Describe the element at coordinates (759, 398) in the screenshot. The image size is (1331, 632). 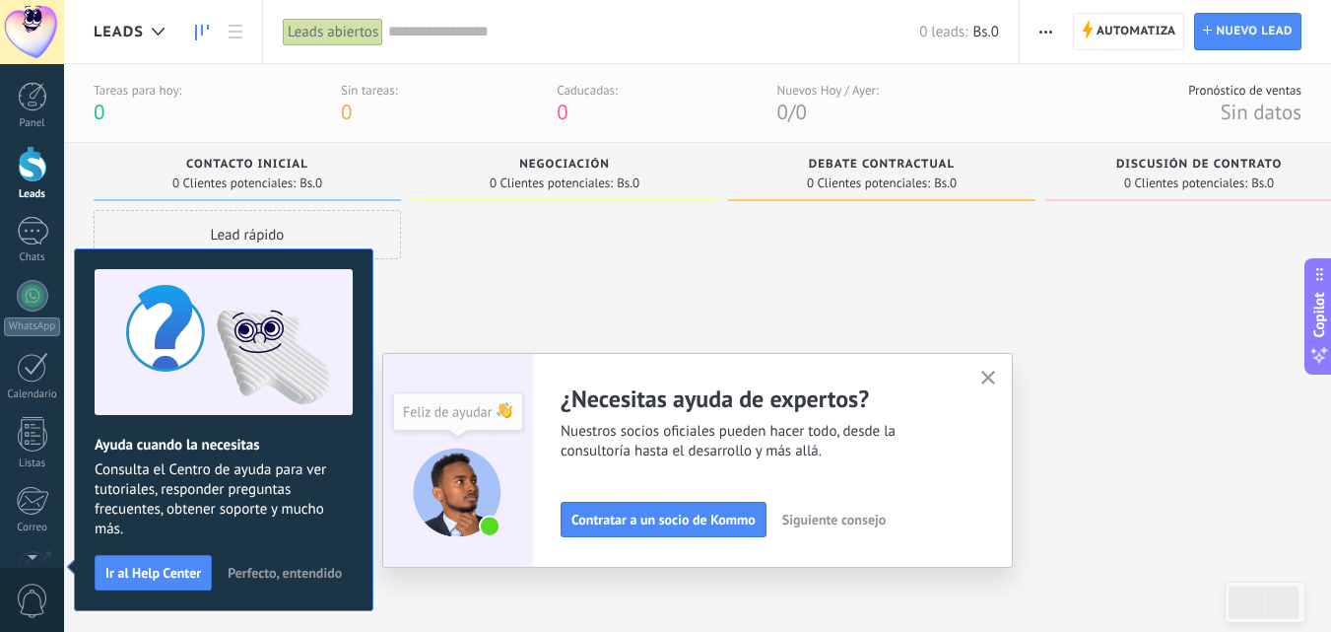
I see `h2: ¿Necesitas ayuda de expertos?` at that location.